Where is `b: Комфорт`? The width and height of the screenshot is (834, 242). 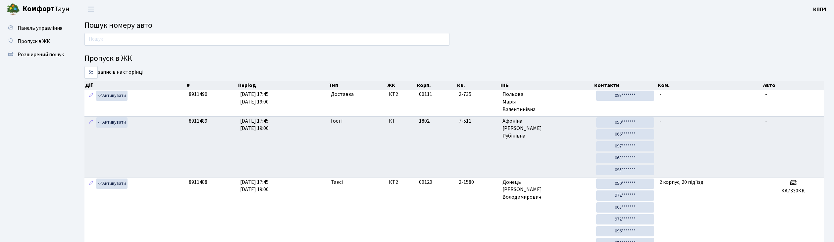 b: Комфорт is located at coordinates (38, 9).